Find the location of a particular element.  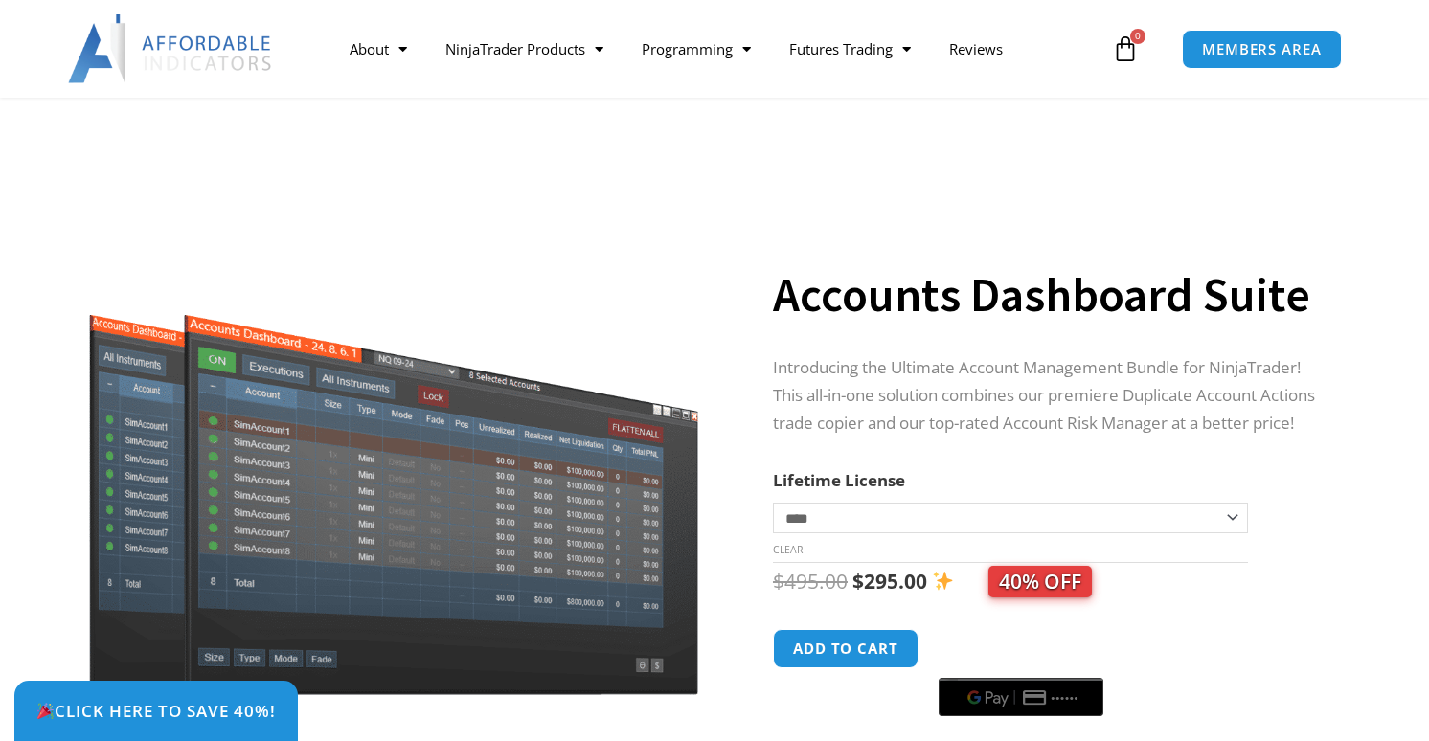

a: Clear options is located at coordinates (787, 550).